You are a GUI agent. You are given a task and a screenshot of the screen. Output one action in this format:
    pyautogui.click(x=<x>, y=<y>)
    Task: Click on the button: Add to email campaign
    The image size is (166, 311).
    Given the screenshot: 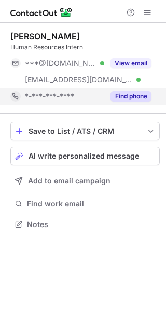 What is the action you would take?
    pyautogui.click(x=85, y=181)
    